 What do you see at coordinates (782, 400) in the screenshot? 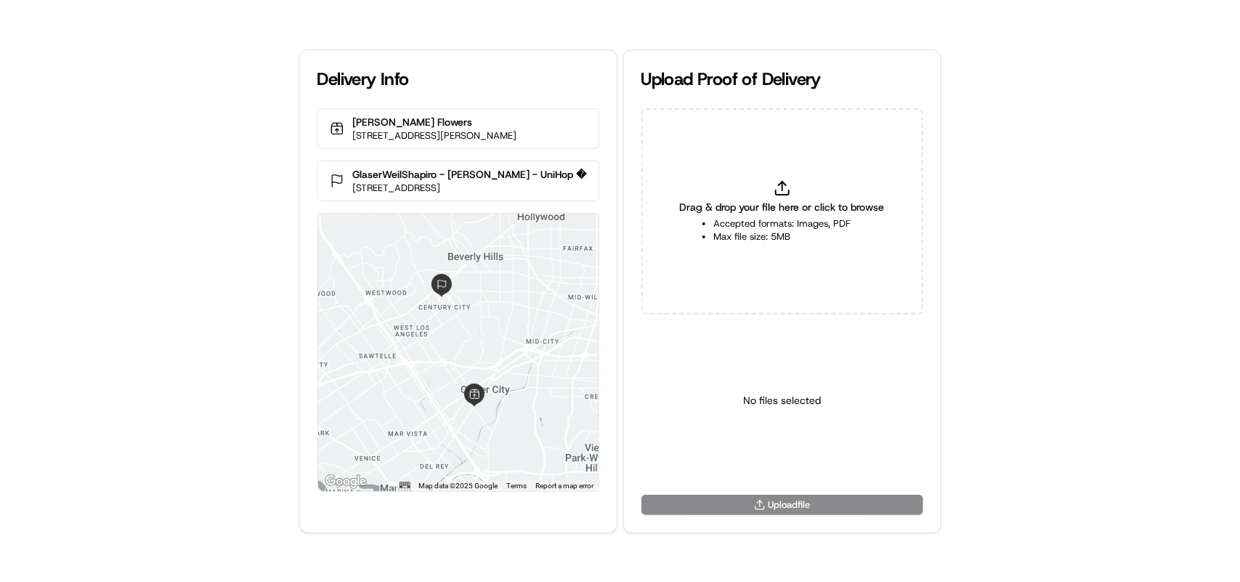
I see `p: No files selected` at bounding box center [782, 400].